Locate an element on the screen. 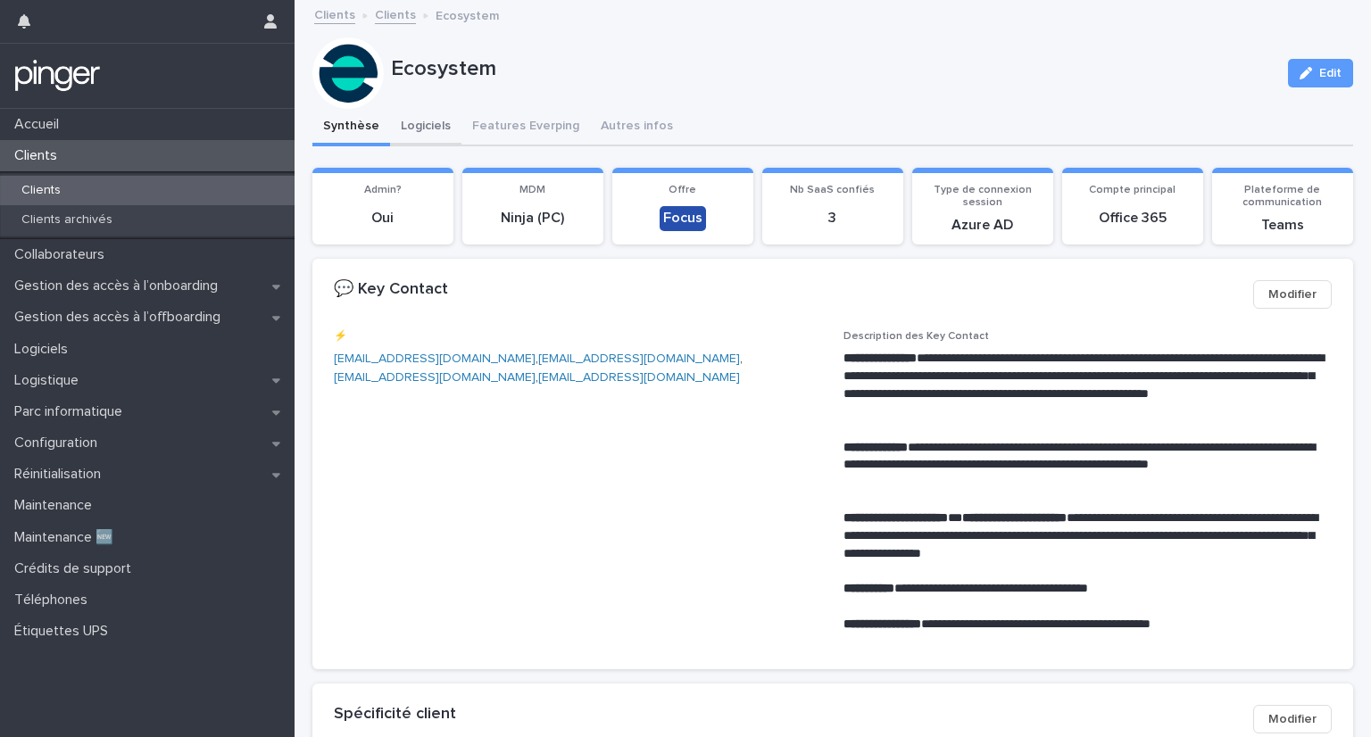 This screenshot has width=1371, height=737. button: Edit is located at coordinates (1321, 73).